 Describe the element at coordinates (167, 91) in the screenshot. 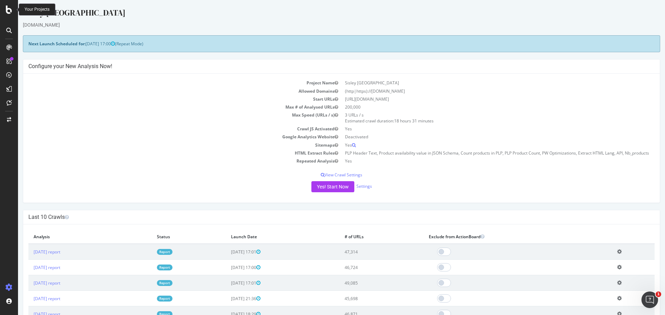

I see `td: Allowed Domains` at that location.